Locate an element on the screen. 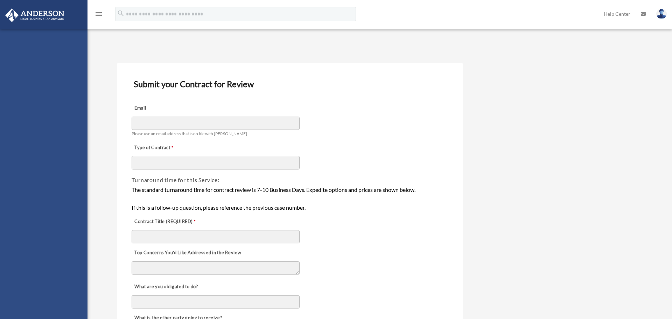 This screenshot has width=672, height=319. span: Turnaround time for this Service: is located at coordinates (175, 180).